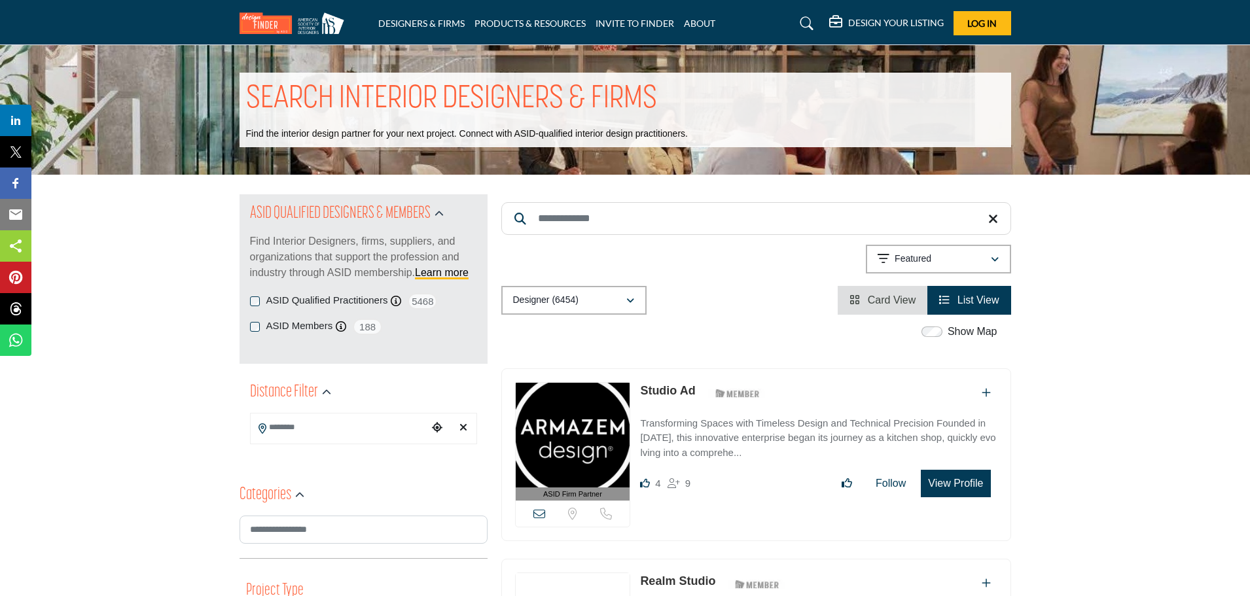 The image size is (1250, 596). Describe the element at coordinates (668, 391) in the screenshot. I see `p: Studio Ad` at that location.